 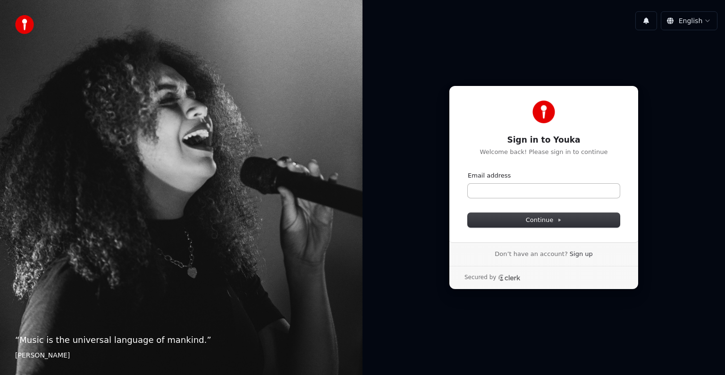 I want to click on a: Sign up, so click(x=581, y=254).